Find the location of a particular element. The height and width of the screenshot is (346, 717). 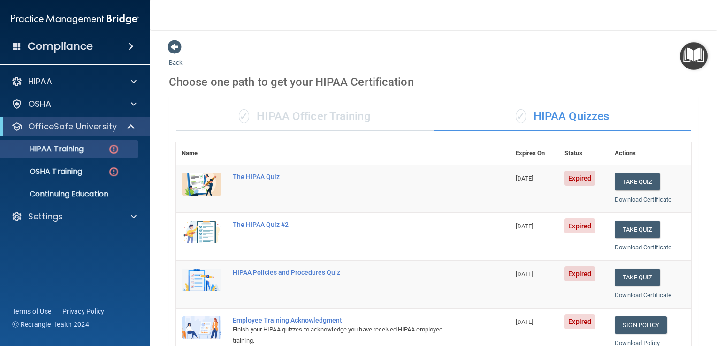

a: Terms of Use is located at coordinates (31, 311).